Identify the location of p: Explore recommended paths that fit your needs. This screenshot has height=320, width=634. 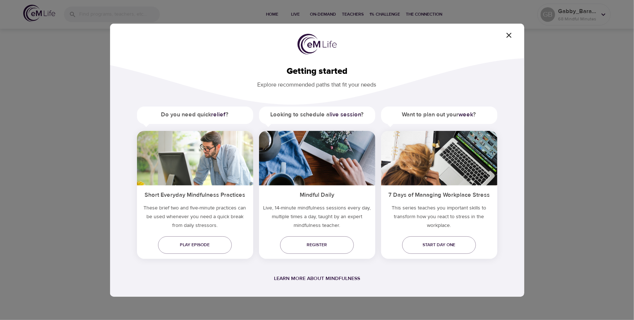
(317, 83).